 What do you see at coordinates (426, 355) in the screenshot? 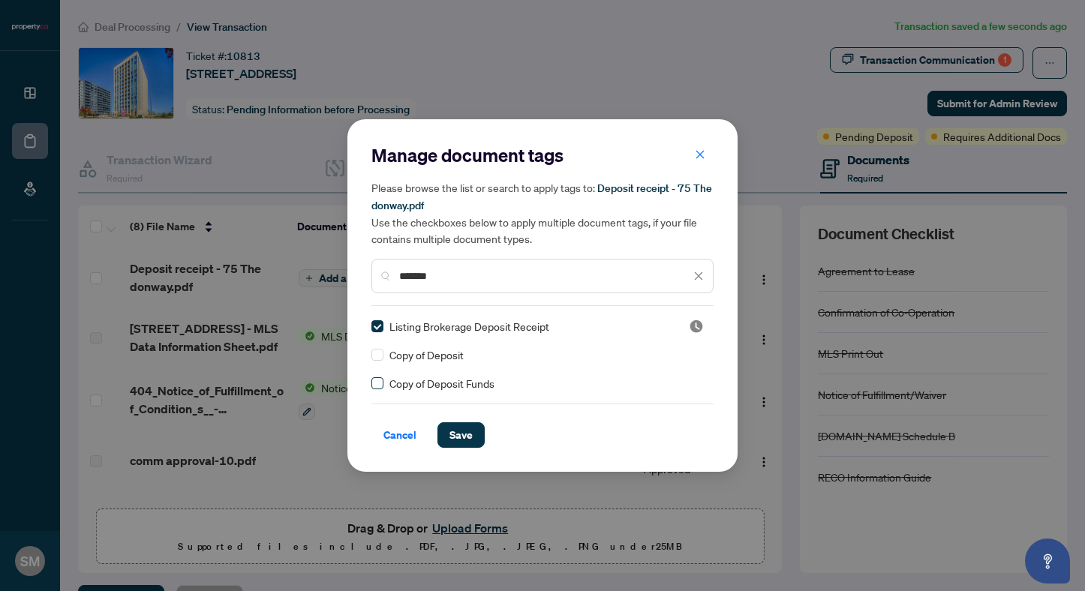
I see `span: Copy of Deposit` at bounding box center [426, 355].